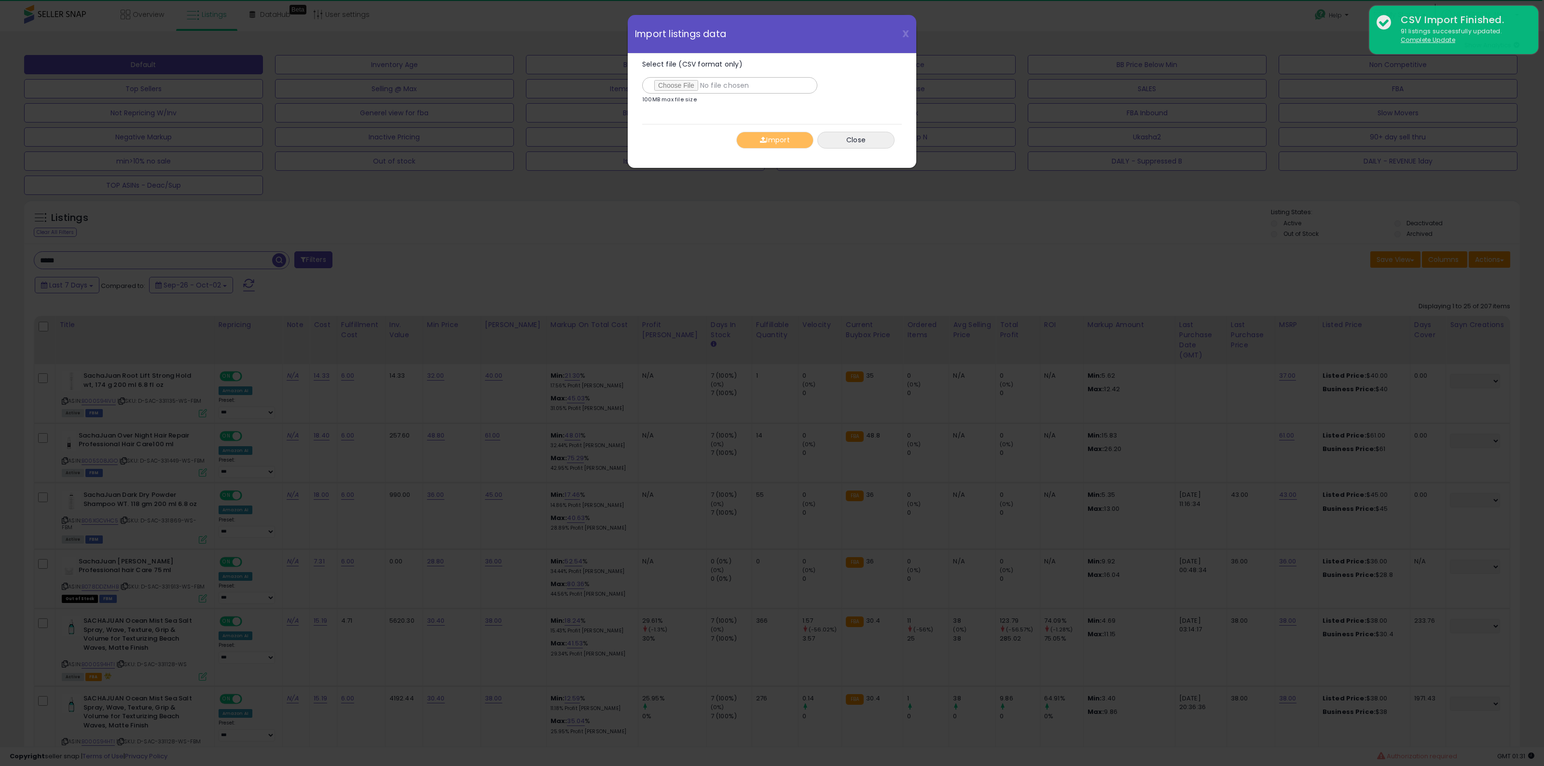 The width and height of the screenshot is (1544, 766). Describe the element at coordinates (906, 34) in the screenshot. I see `span: X` at that location.